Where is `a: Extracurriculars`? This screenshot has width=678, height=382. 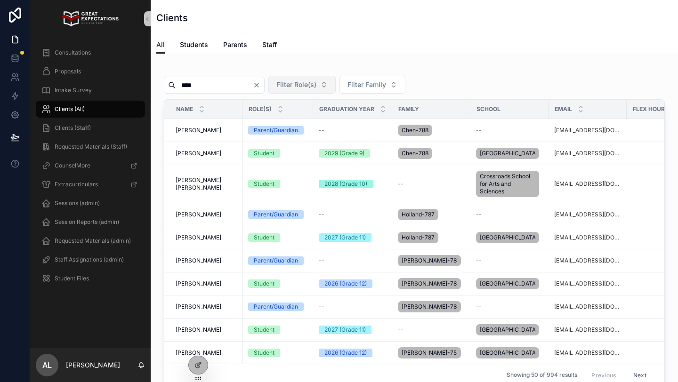
a: Extracurriculars is located at coordinates (90, 184).